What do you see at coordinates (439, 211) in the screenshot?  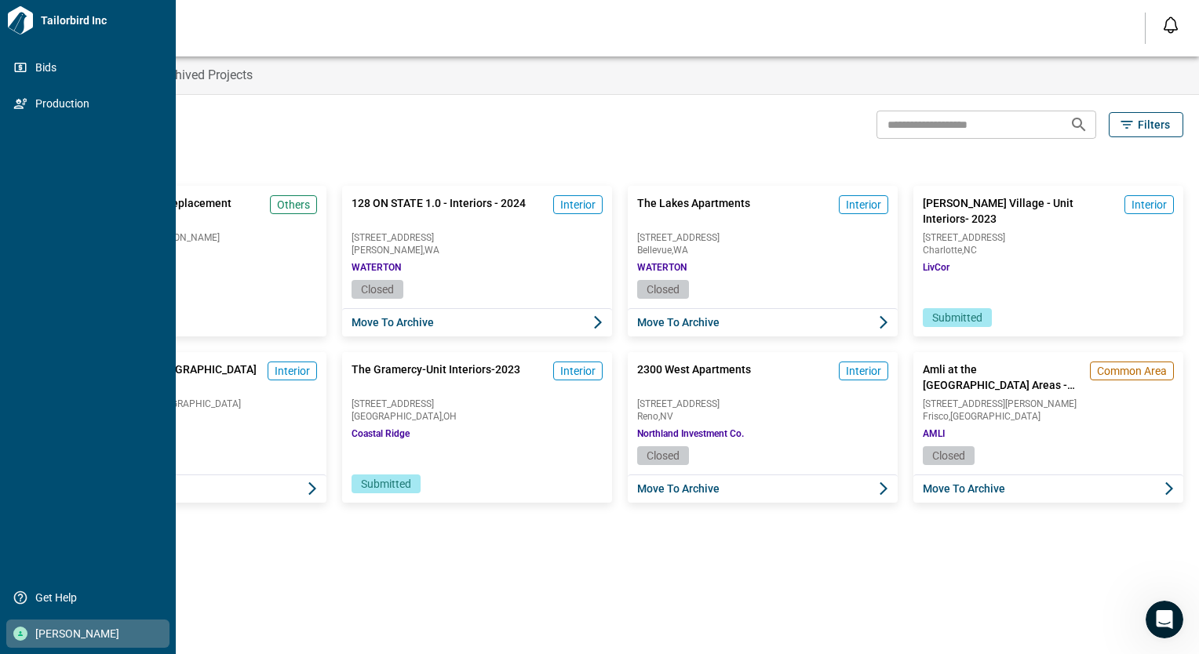 I see `span: 128 ON STATE 1.0 - Interiors - 2024` at bounding box center [439, 211].